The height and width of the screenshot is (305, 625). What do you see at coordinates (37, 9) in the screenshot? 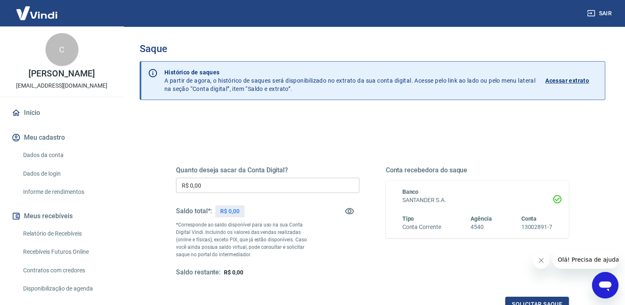
I see `span: Olá! Precisa de ajuda?` at bounding box center [37, 9].